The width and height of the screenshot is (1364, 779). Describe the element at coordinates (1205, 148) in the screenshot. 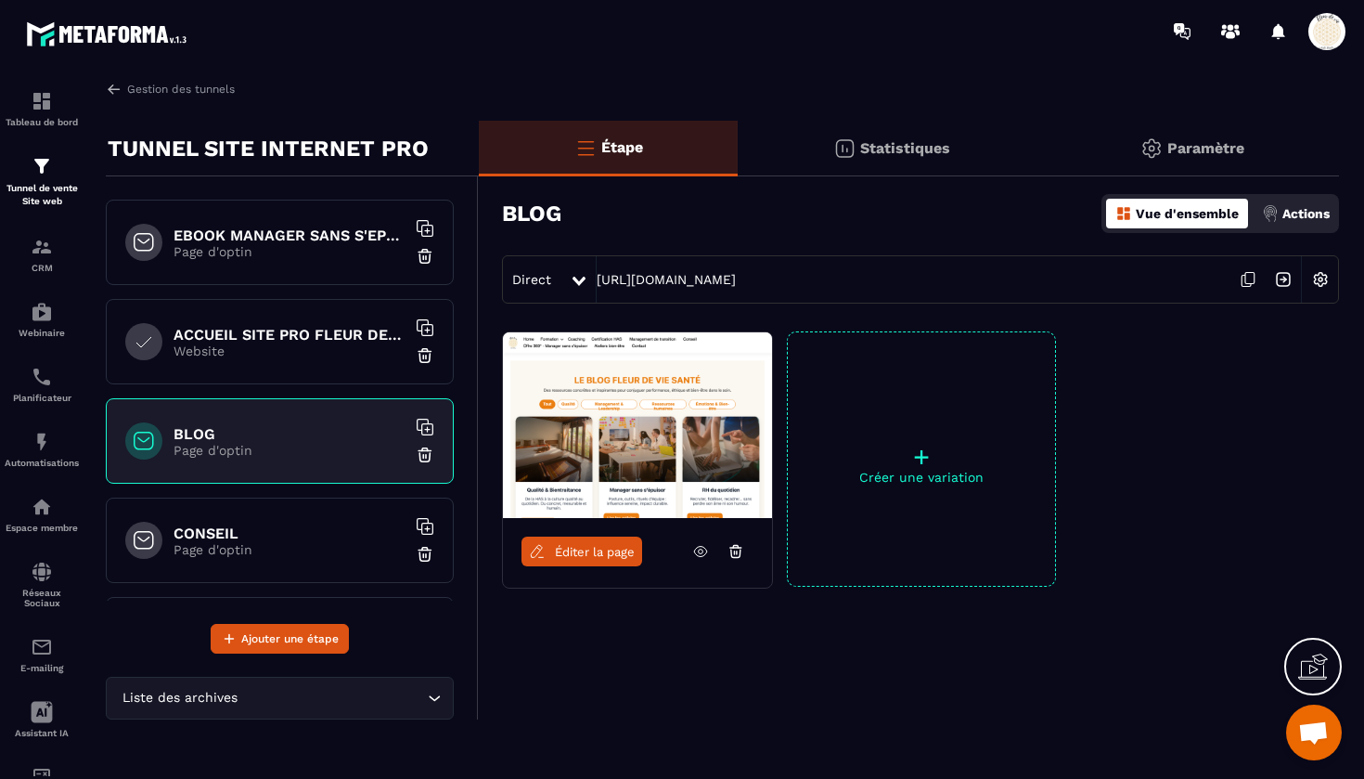

I see `p: Paramètre` at that location.